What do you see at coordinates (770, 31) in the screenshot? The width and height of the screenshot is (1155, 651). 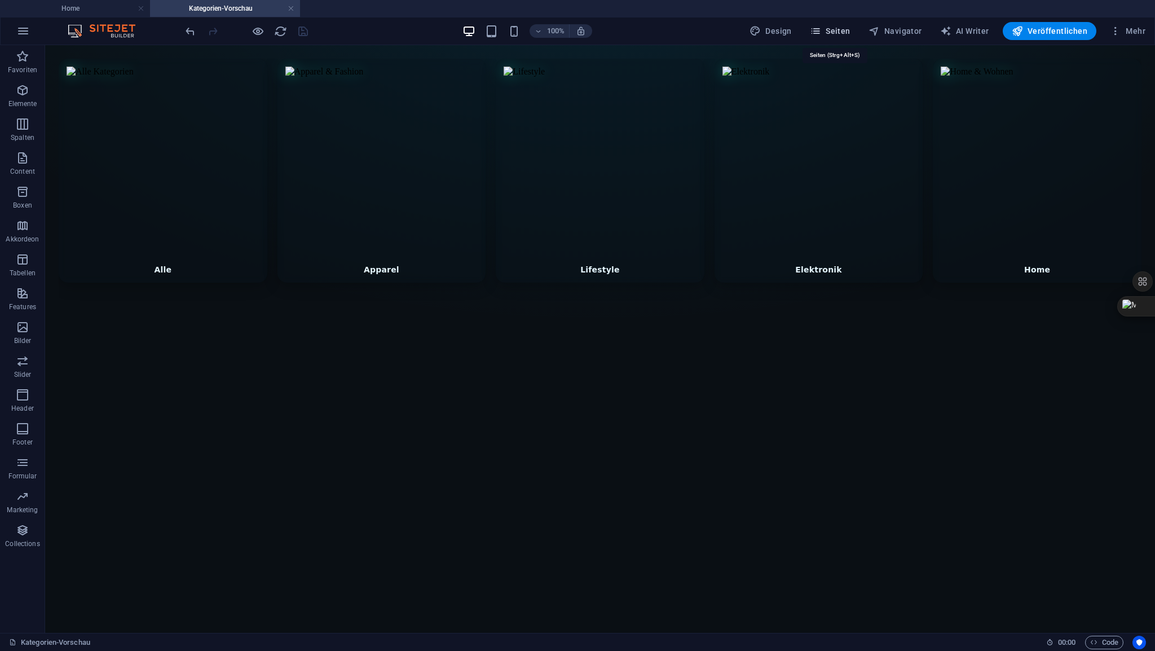 I see `button: Design` at bounding box center [770, 31].